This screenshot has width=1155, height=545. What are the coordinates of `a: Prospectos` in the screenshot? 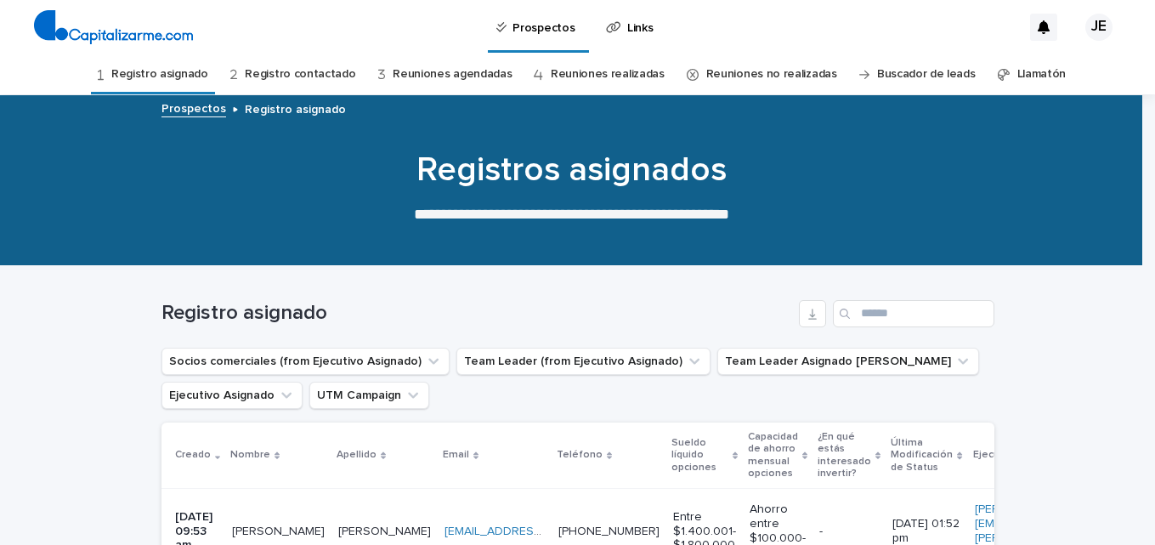 It's located at (194, 107).